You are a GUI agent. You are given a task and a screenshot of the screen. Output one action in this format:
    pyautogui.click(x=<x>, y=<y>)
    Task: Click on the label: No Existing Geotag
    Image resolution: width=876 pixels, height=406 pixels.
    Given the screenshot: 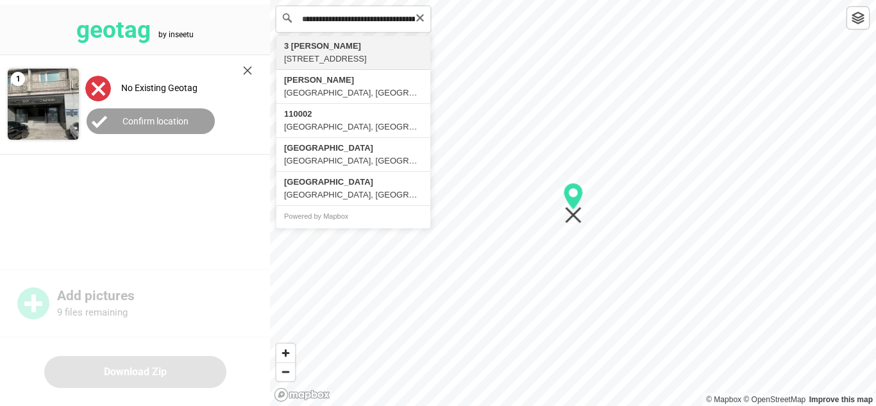 What is the action you would take?
    pyautogui.click(x=159, y=88)
    